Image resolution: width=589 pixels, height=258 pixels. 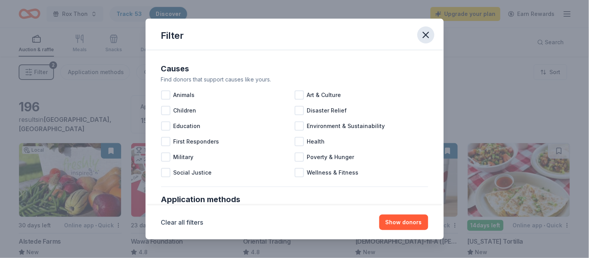 I want to click on span: First Responders, so click(x=196, y=142).